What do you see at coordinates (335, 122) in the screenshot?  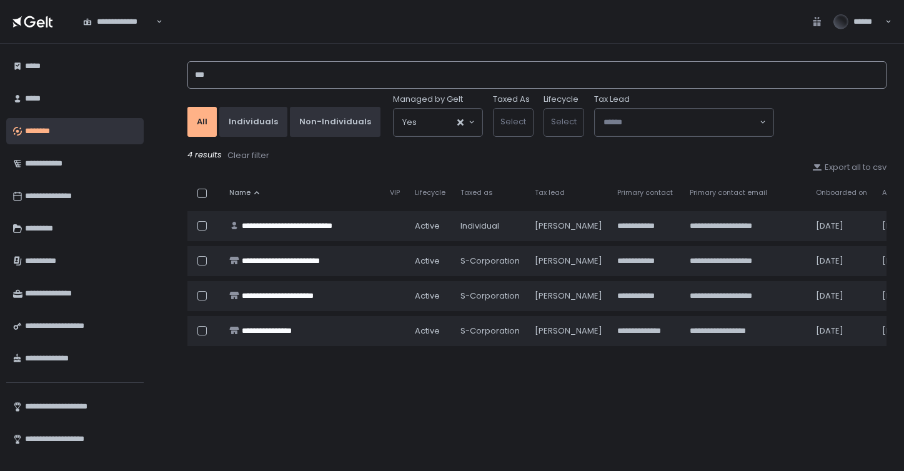 I see `div: Non-Individuals` at bounding box center [335, 122].